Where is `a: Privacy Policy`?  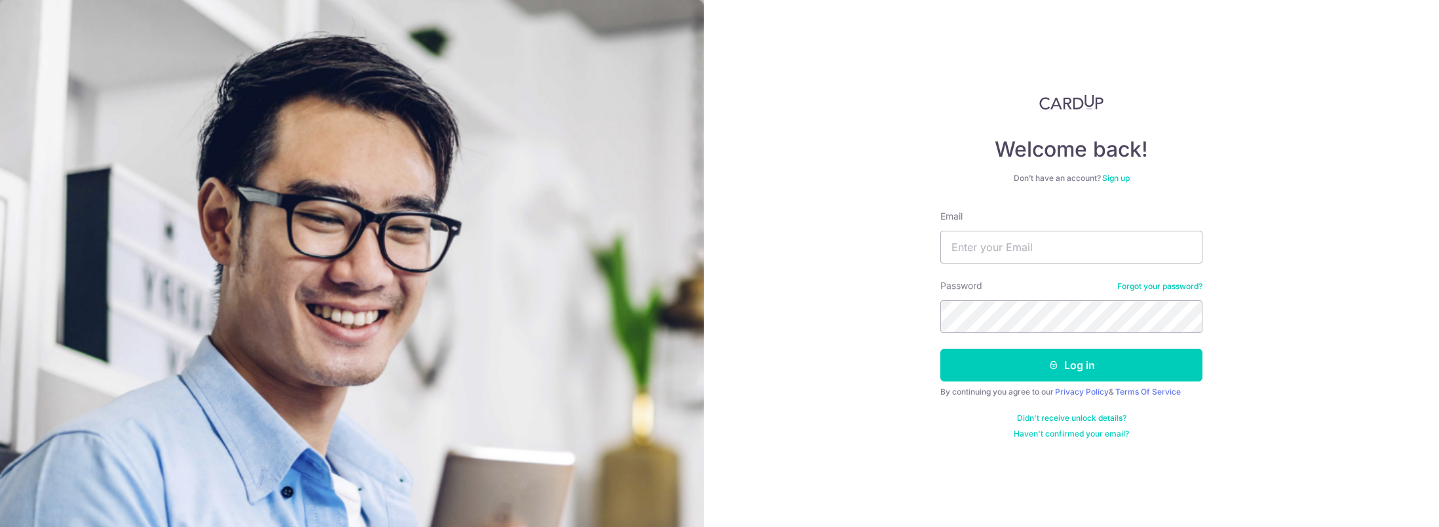
a: Privacy Policy is located at coordinates (1082, 391).